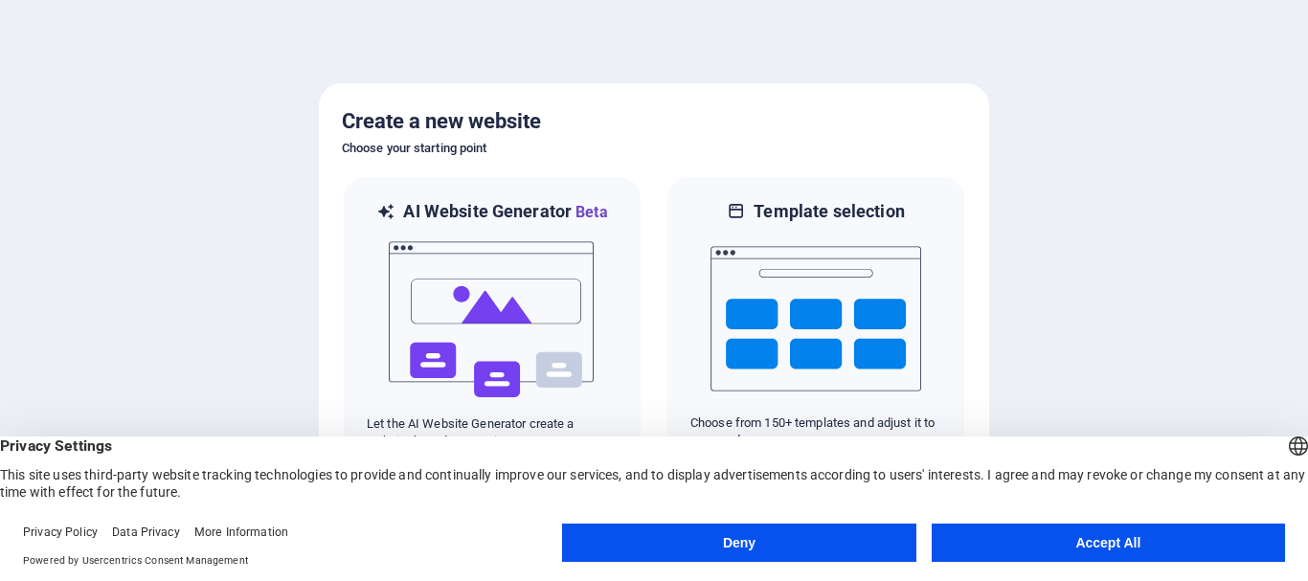 This screenshot has height=581, width=1308. Describe the element at coordinates (829, 212) in the screenshot. I see `h6: Template selection` at that location.